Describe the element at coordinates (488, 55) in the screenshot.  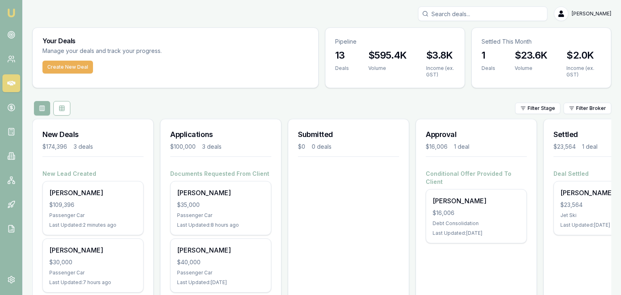
I see `h3: 1` at that location.